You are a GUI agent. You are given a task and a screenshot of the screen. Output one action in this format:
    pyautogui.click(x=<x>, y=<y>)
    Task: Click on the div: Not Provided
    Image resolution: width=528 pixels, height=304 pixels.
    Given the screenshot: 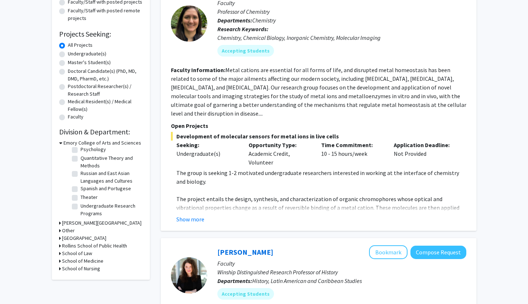 What is the action you would take?
    pyautogui.click(x=424, y=154)
    